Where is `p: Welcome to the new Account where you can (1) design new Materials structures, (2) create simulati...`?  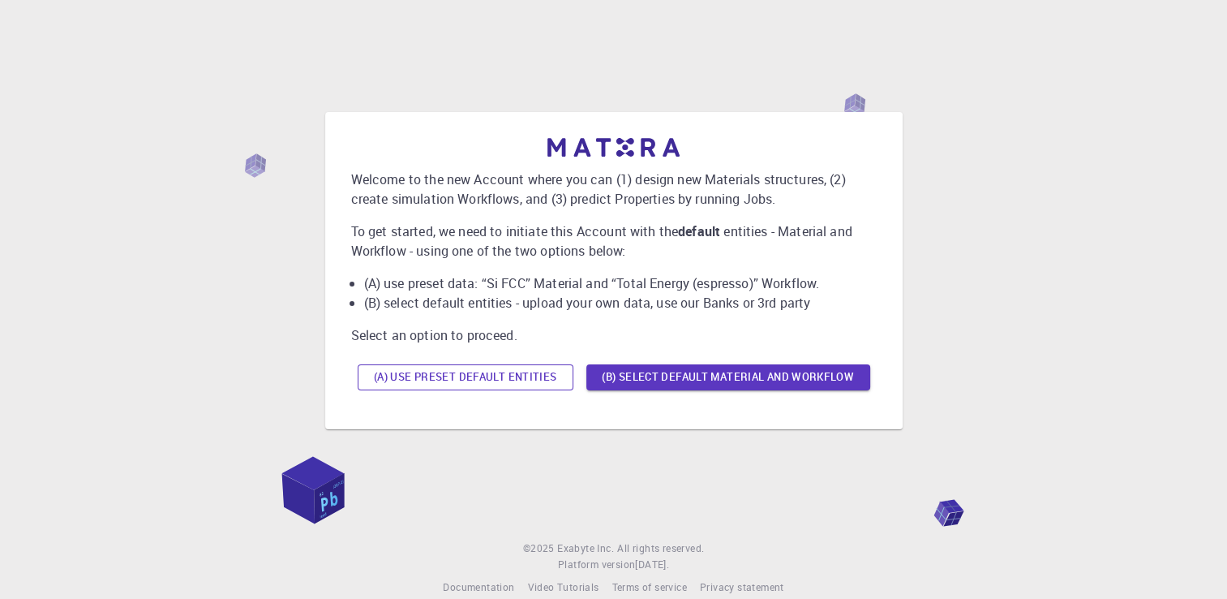 p: Welcome to the new Account where you can (1) design new Materials structures, (2) create simulati... is located at coordinates (614, 189).